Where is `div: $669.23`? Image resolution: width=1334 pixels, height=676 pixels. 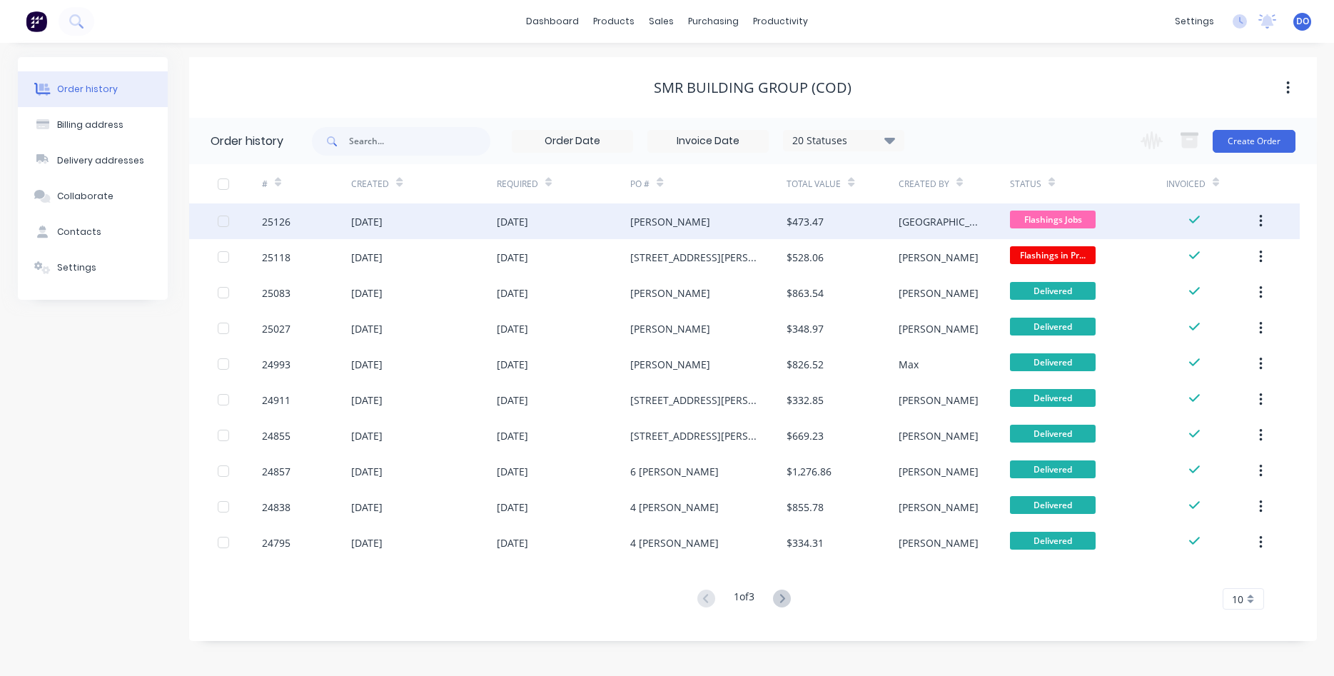 div: $669.23 is located at coordinates (805, 435).